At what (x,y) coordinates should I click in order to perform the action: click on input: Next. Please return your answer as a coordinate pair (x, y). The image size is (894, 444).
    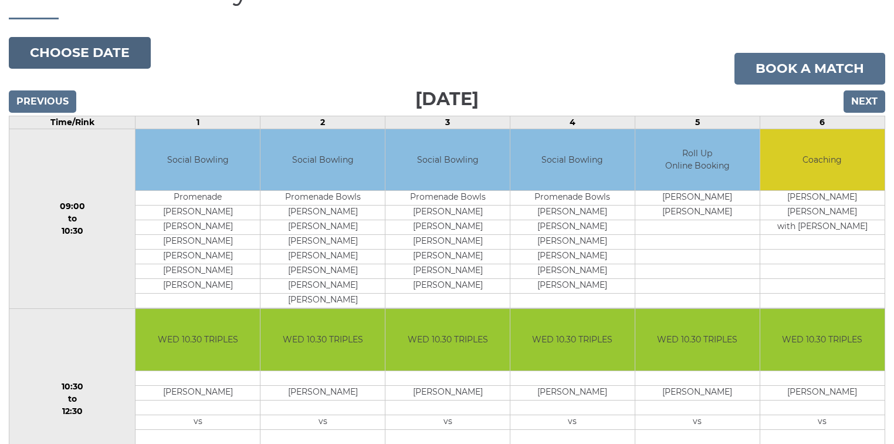
    Looking at the image, I should click on (864, 101).